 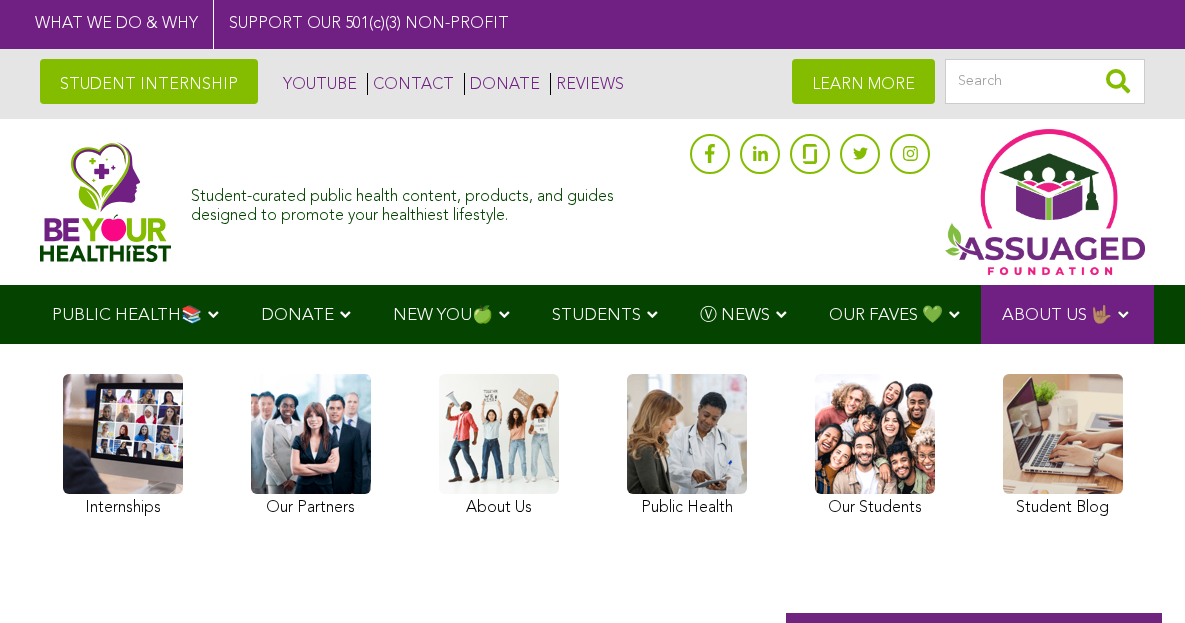 What do you see at coordinates (810, 154) in the screenshot?
I see `img: glassdoor` at bounding box center [810, 154].